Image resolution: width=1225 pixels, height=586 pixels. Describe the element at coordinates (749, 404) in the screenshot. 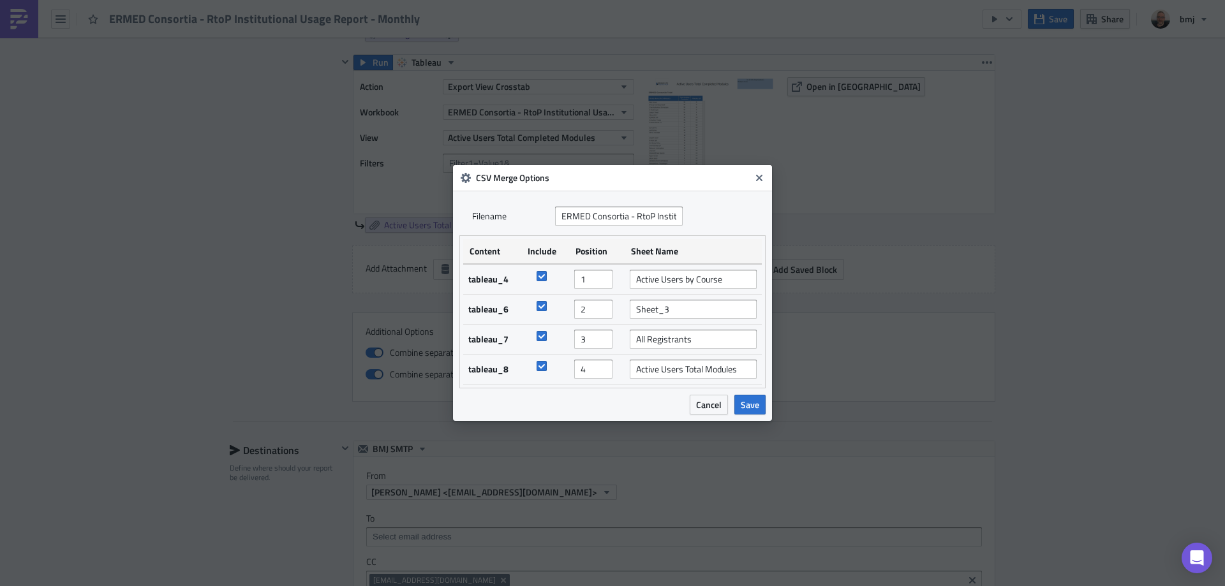

I see `button: Save` at that location.